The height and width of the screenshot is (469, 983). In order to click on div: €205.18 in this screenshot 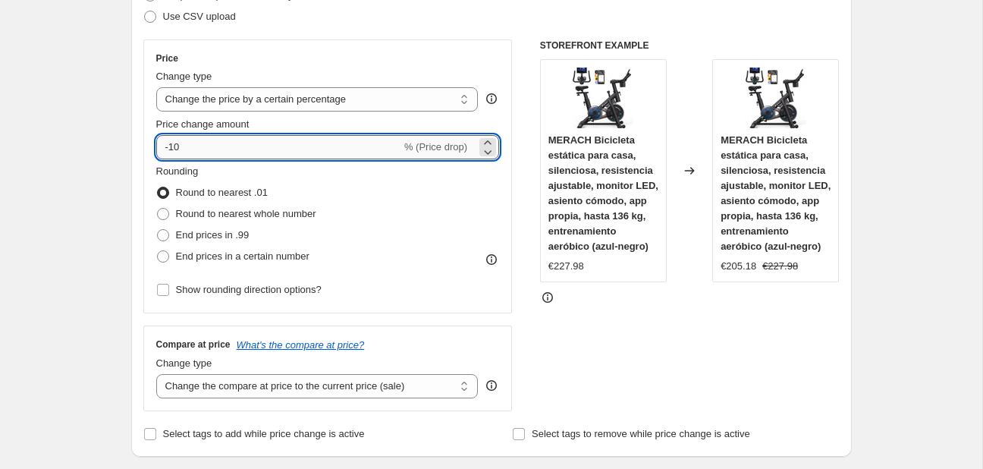, I will do `click(738, 266)`.